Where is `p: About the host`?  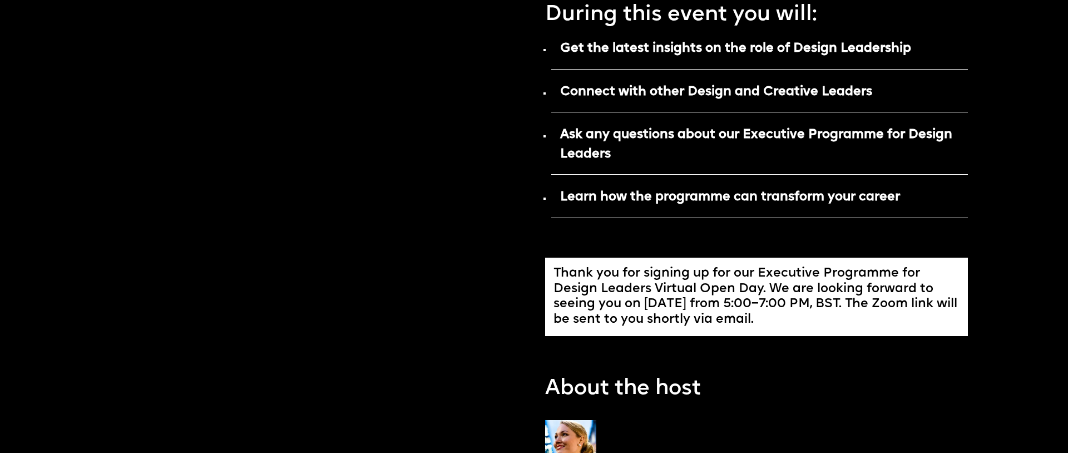
p: About the host is located at coordinates (623, 389).